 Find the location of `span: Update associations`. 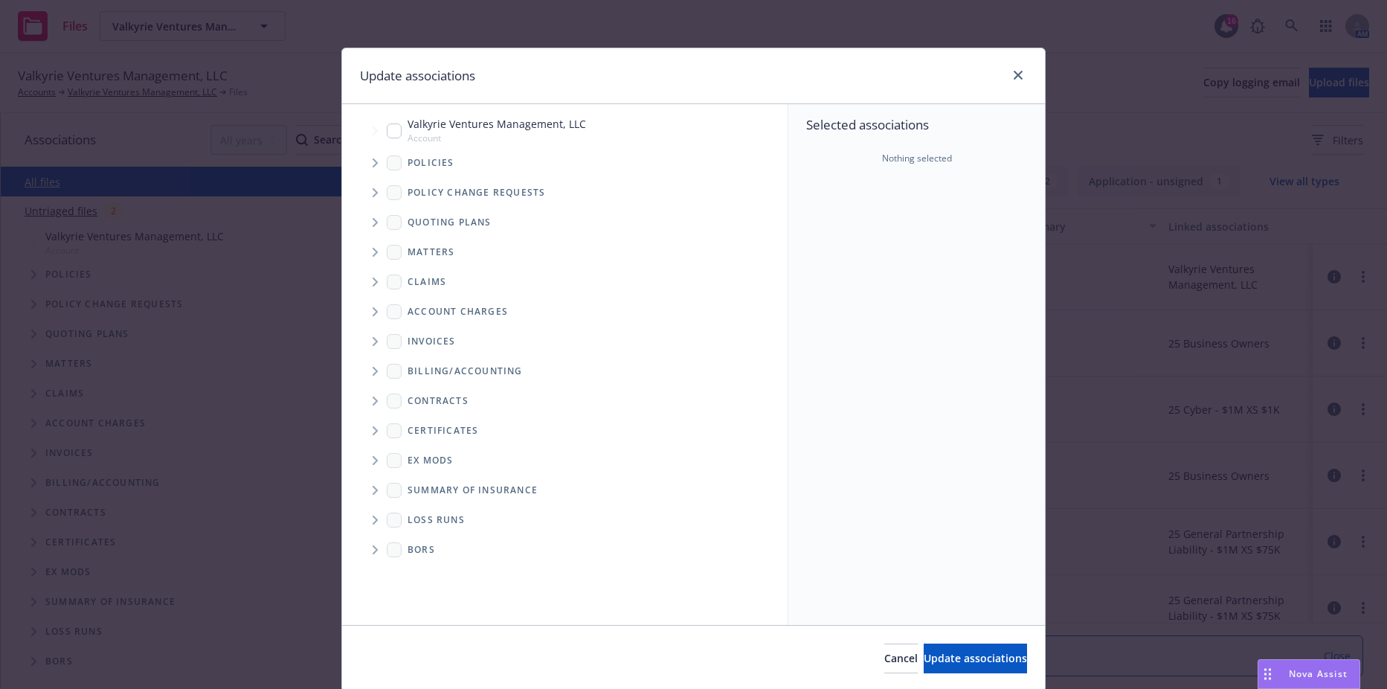

span: Update associations is located at coordinates (975, 657).